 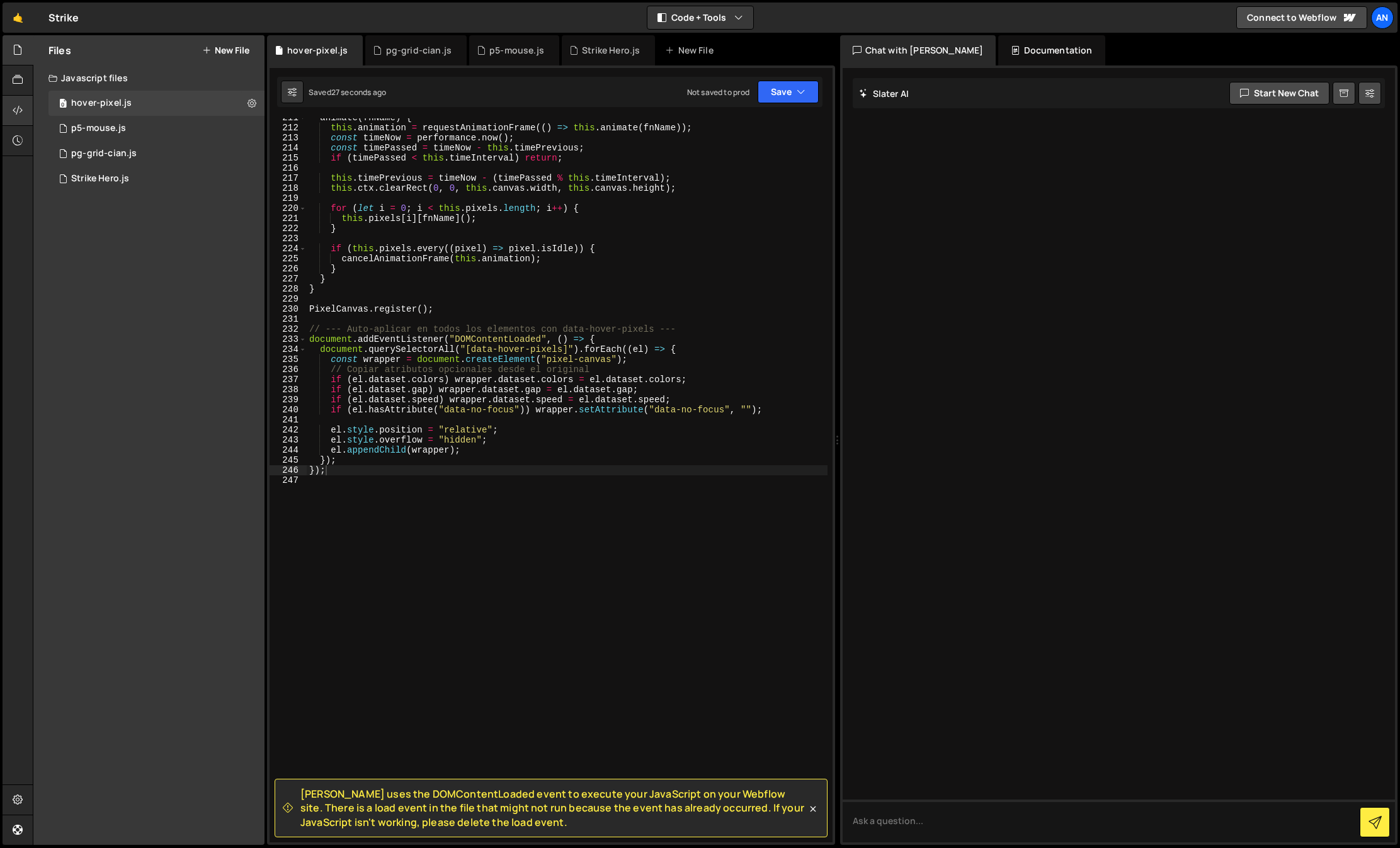 What do you see at coordinates (156, 103) in the screenshot?
I see `div: 11449/47310.js` at bounding box center [156, 103].